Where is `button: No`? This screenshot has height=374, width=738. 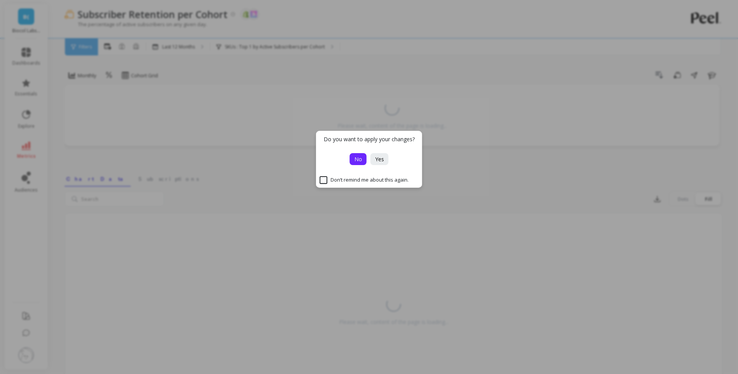
button: No is located at coordinates (358, 159).